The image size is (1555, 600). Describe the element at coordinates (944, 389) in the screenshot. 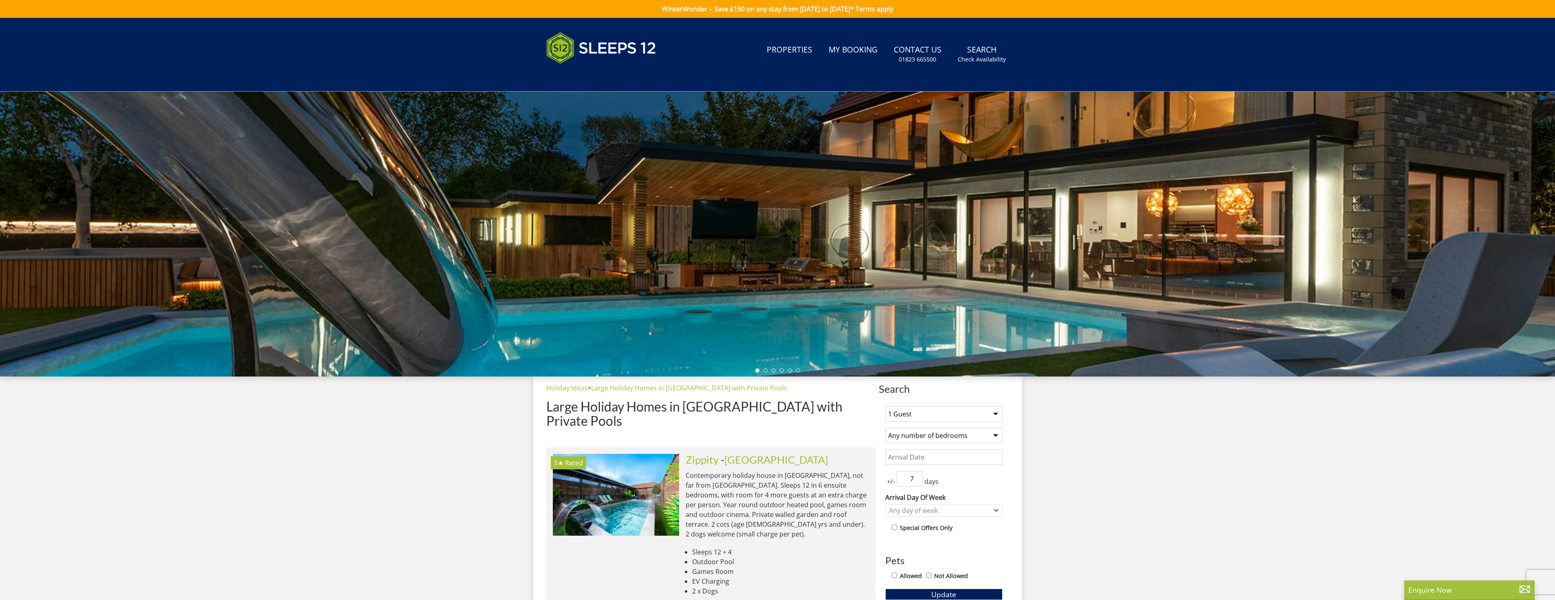

I see `span: Search` at that location.